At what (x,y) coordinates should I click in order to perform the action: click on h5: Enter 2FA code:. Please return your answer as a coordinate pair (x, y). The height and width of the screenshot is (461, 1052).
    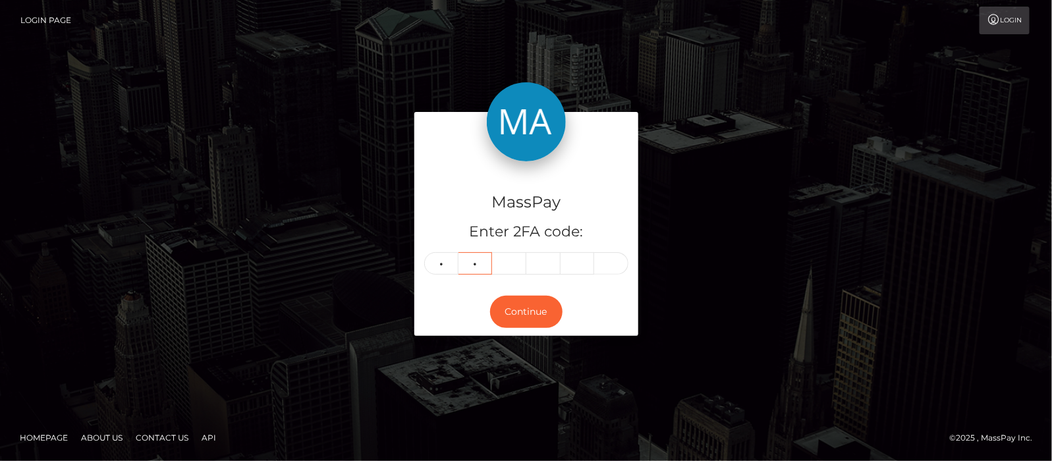
    Looking at the image, I should click on (526, 232).